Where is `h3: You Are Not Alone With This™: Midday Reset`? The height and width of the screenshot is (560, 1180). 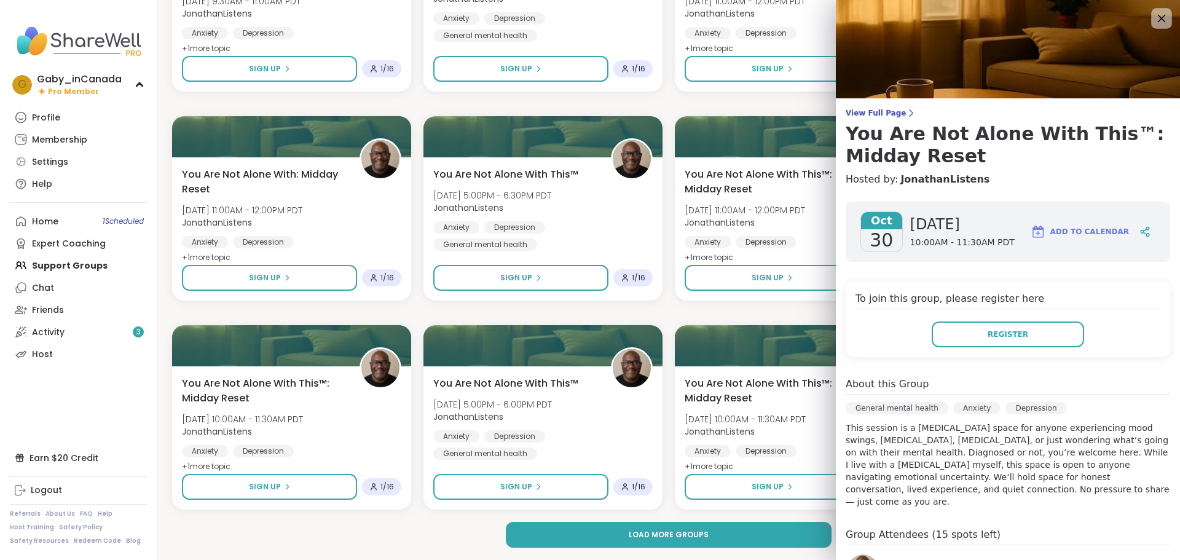
h3: You Are Not Alone With This™: Midday Reset is located at coordinates (1008, 145).